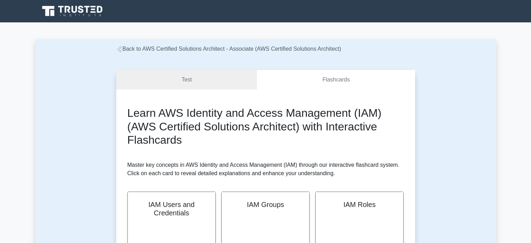 The image size is (531, 243). I want to click on p: Master key concepts in AWS Identity and Access Management (IAM) through our interactive flashcard..., so click(266, 169).